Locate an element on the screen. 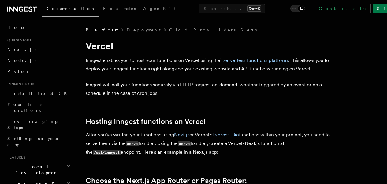 This screenshot has width=387, height=184. a: Hosting Inngest functions on Vercel is located at coordinates (145, 122).